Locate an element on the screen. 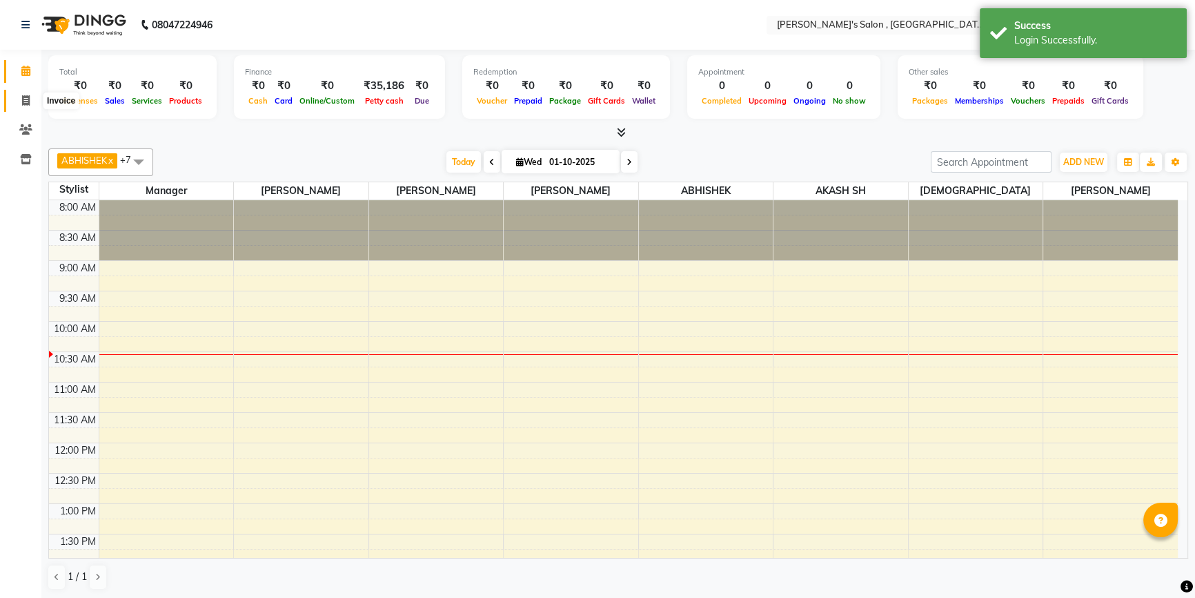 This screenshot has height=598, width=1195. span: Package is located at coordinates (565, 101).